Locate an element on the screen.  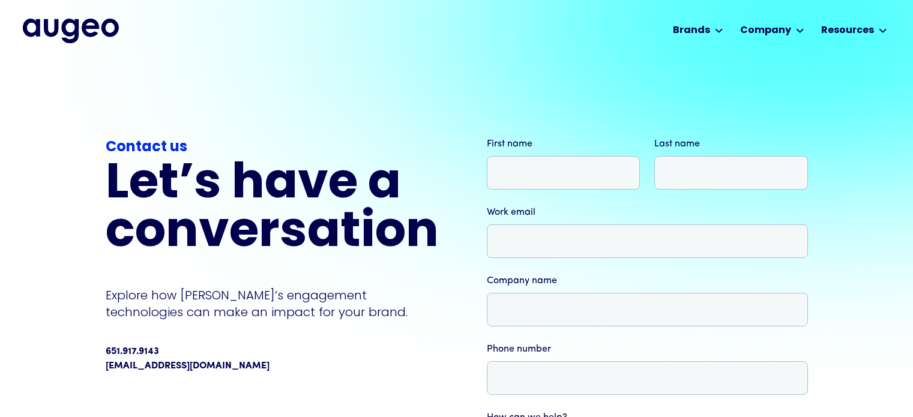
label: Last name is located at coordinates (731, 144).